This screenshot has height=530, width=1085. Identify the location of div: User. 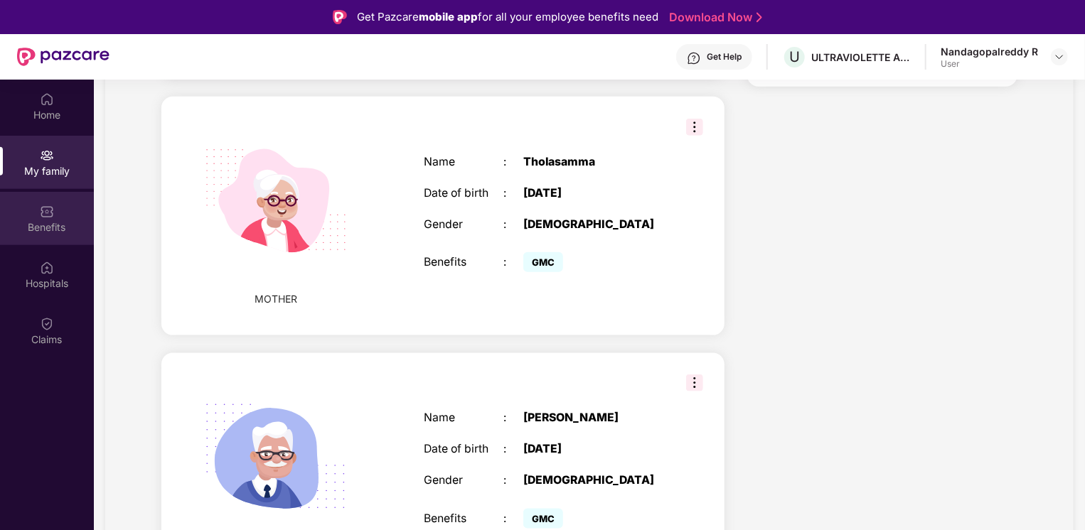
(989, 64).